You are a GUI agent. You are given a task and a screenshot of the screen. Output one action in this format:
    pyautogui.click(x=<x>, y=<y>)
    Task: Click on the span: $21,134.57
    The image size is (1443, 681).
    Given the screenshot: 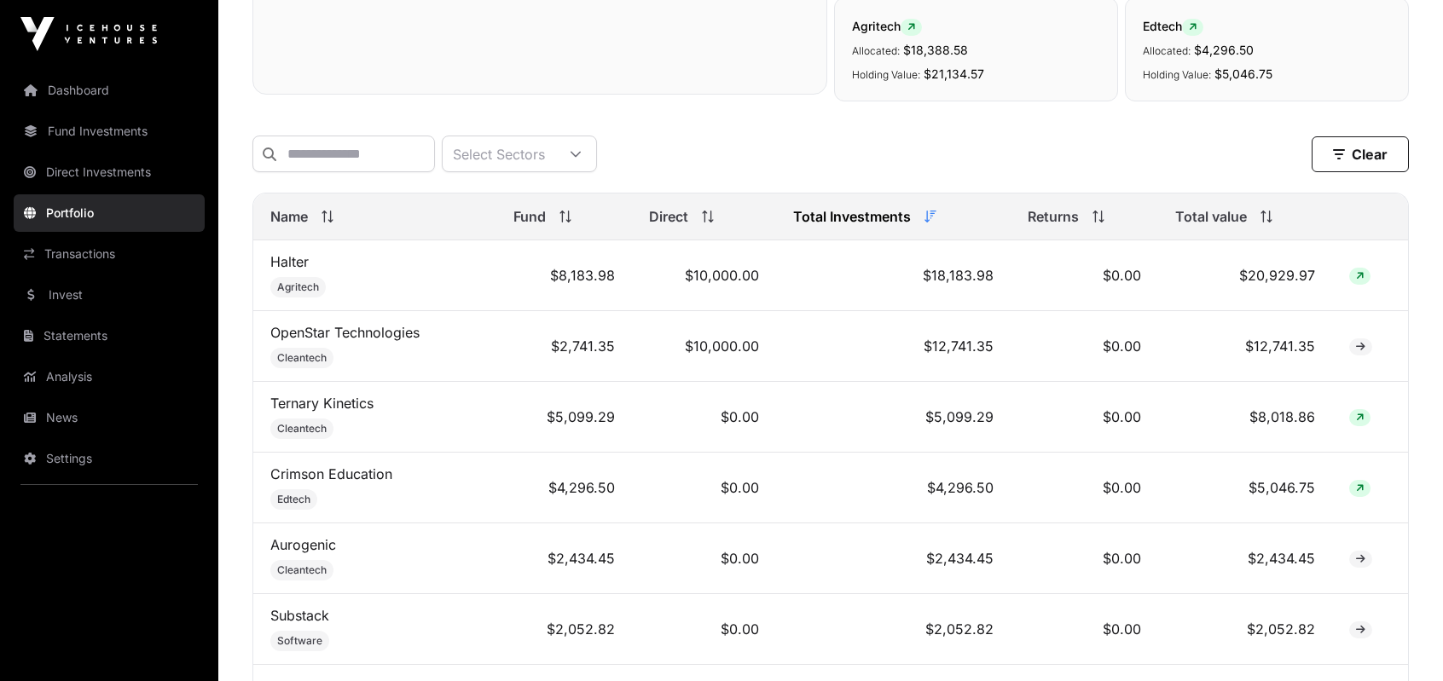 What is the action you would take?
    pyautogui.click(x=954, y=73)
    